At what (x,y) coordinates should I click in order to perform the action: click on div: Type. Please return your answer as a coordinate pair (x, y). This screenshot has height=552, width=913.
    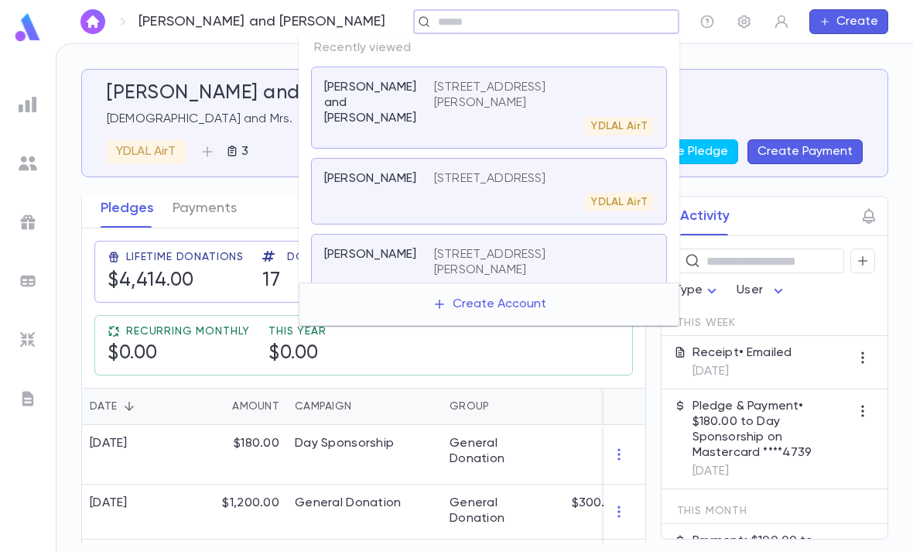
    Looking at the image, I should click on (698, 290).